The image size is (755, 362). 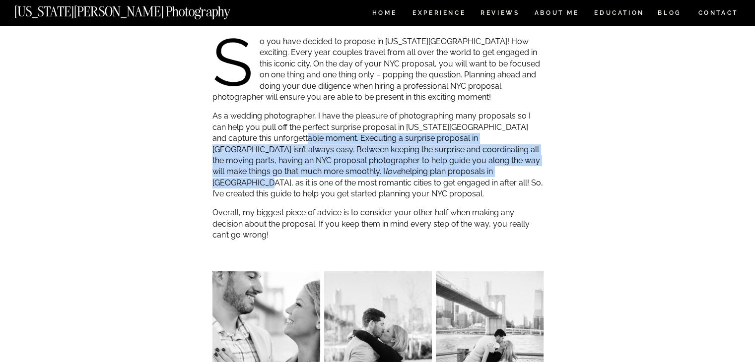 I want to click on nav: CONTACT, so click(x=718, y=13).